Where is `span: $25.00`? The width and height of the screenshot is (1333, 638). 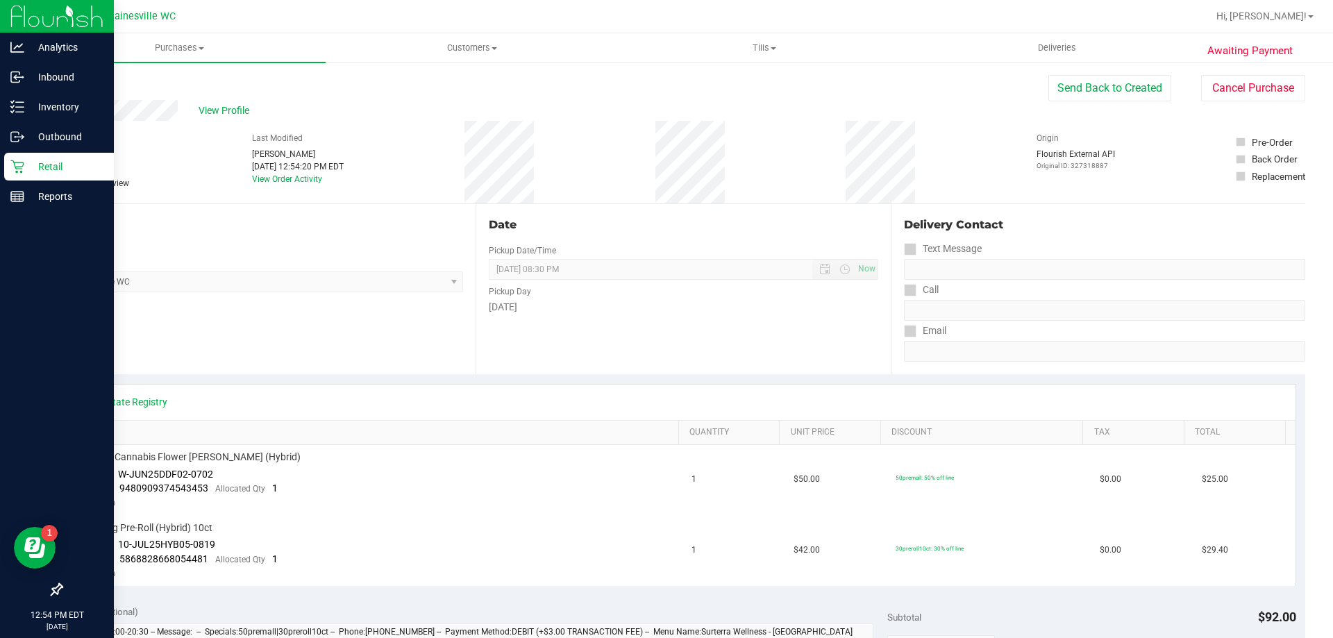 span: $25.00 is located at coordinates (1215, 479).